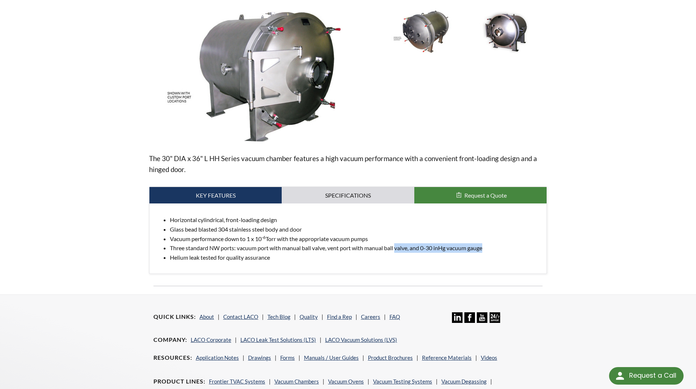 The height and width of the screenshot is (389, 696). I want to click on h4: Product Lines, so click(180, 382).